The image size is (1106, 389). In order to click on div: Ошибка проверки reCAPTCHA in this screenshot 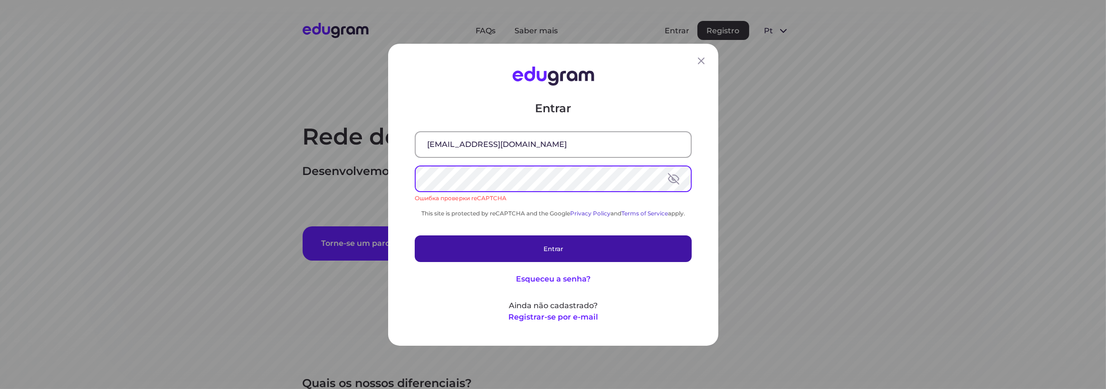, I will do `click(553, 198)`.